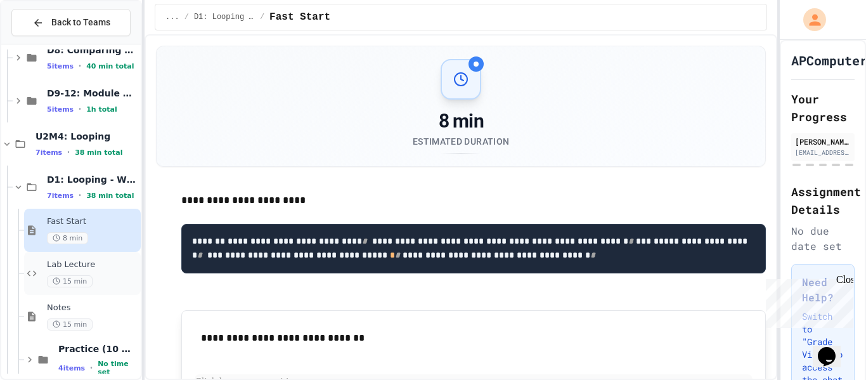  I want to click on div: 8 min, so click(461, 121).